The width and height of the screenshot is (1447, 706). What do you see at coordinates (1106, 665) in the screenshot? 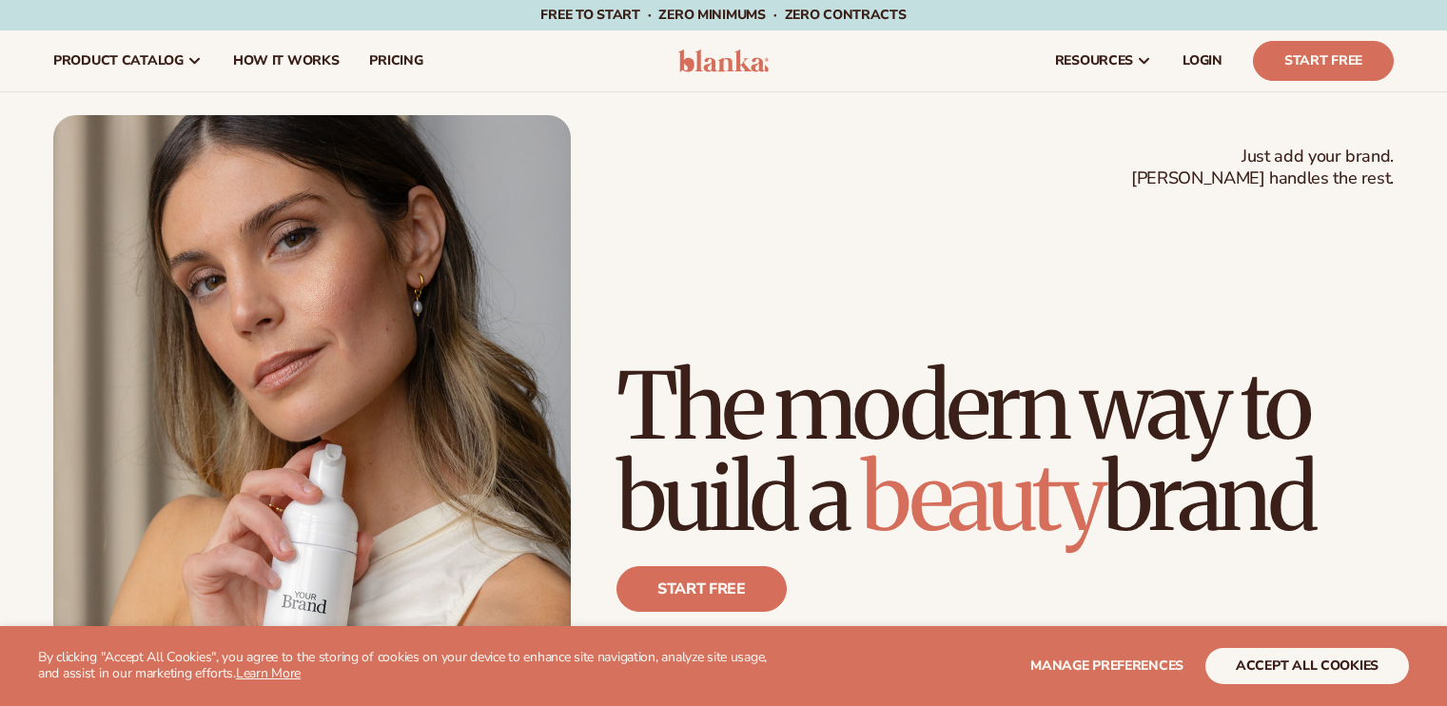
I see `span: Manage preferences` at bounding box center [1106, 665].